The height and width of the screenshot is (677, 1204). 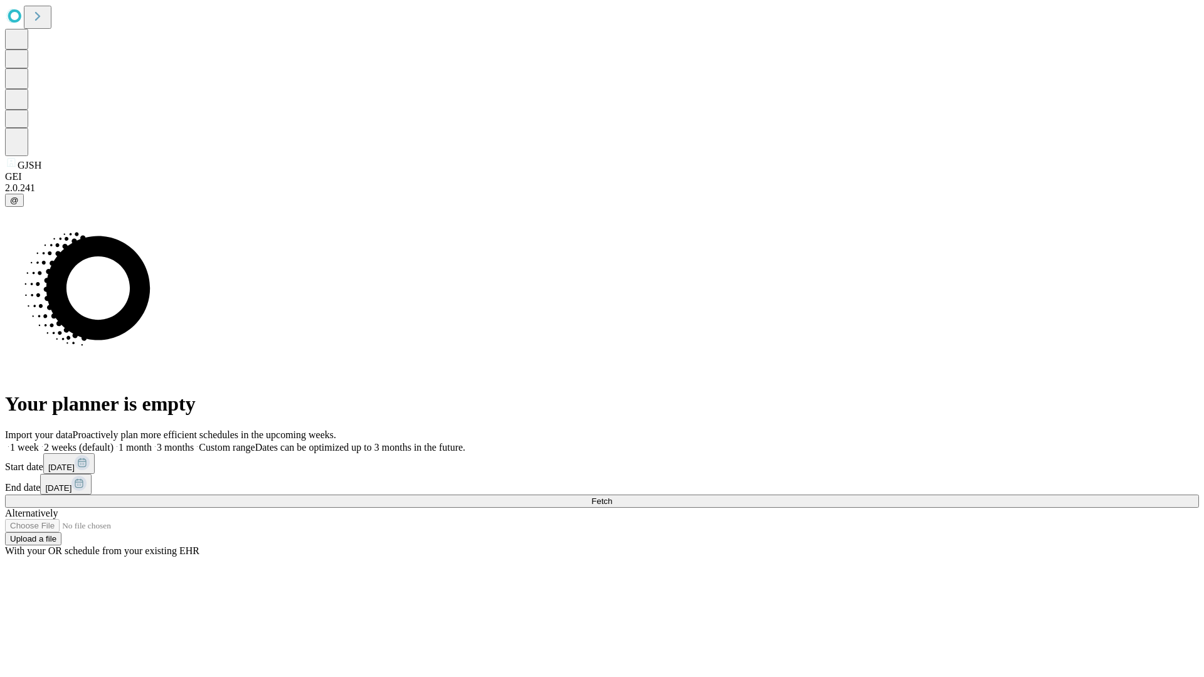 I want to click on span: With your OR schedule from your existing EHR, so click(x=102, y=550).